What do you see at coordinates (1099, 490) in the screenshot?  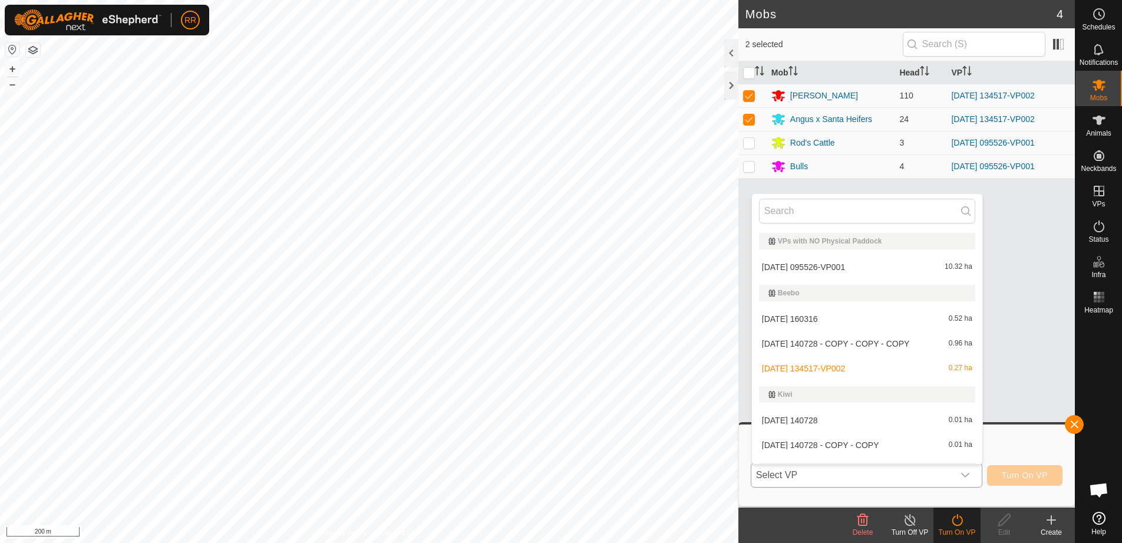 I see `a: Open chat` at bounding box center [1099, 490].